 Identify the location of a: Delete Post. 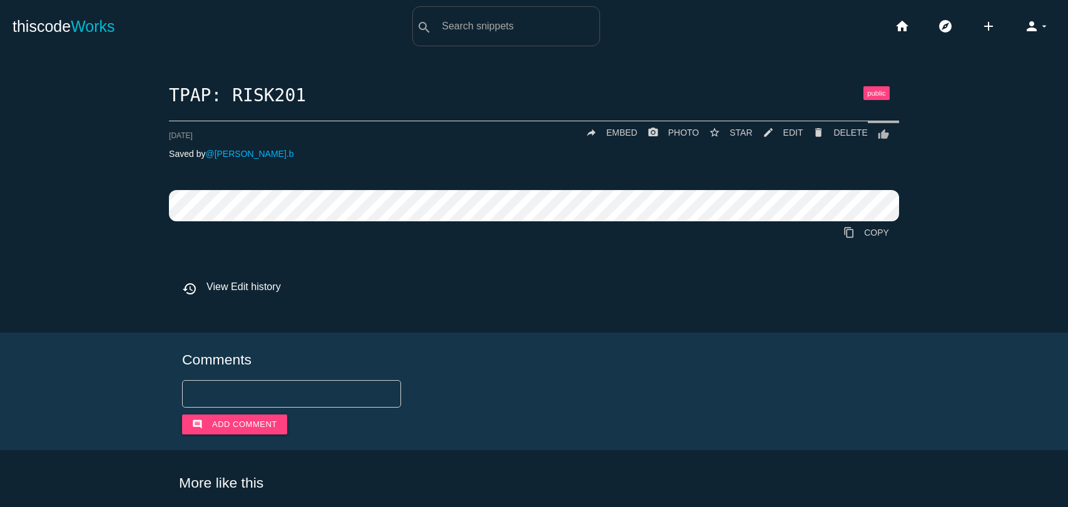
(835, 133).